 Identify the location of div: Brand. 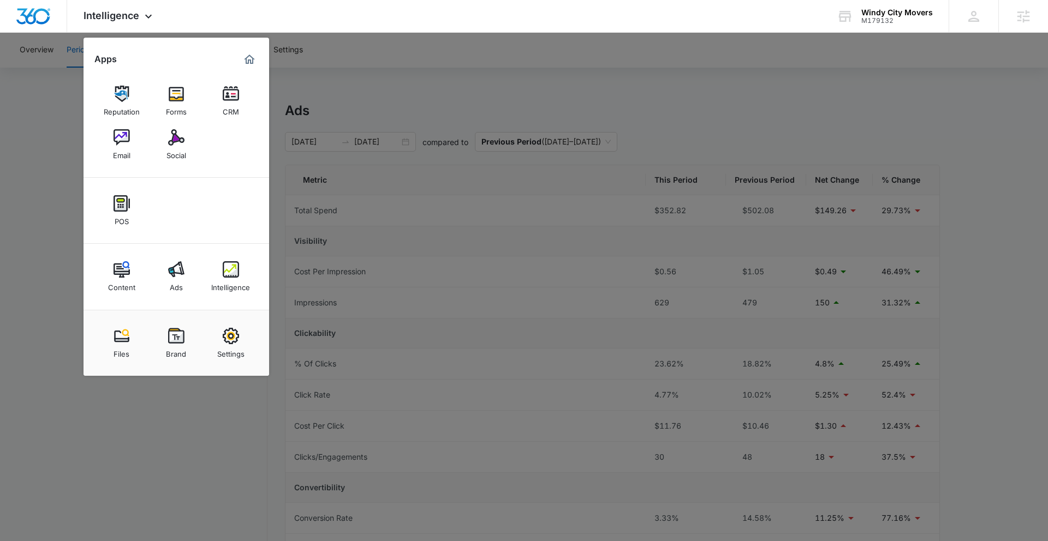
(176, 351).